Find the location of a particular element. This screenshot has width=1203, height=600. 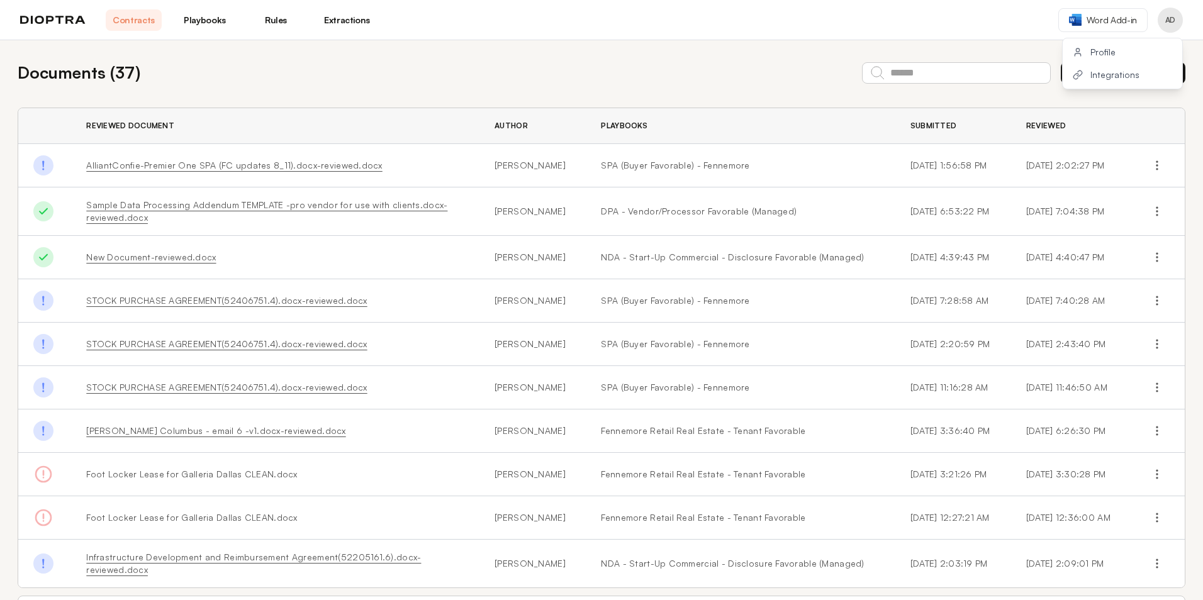

th: Reviewed Document is located at coordinates (275, 126).